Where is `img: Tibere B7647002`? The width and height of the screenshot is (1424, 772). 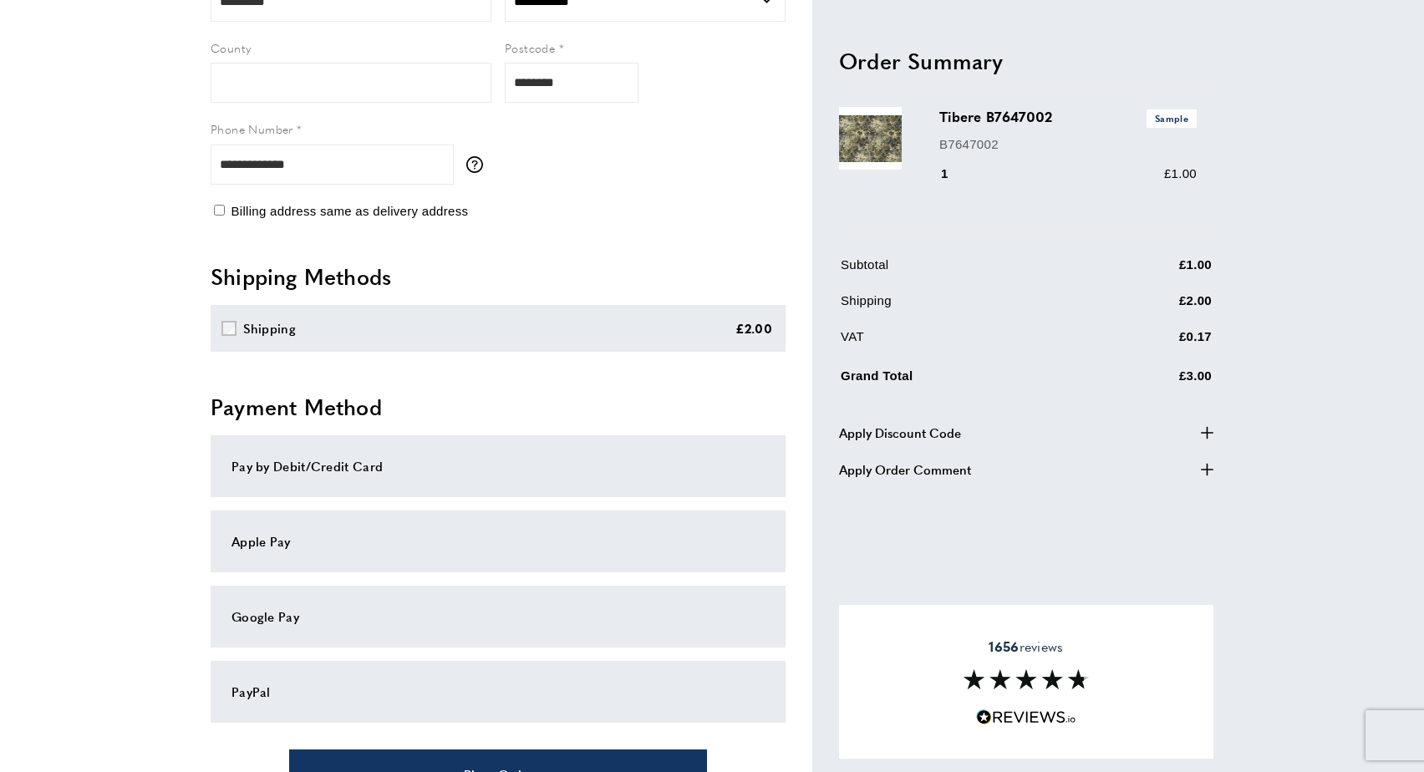 img: Tibere B7647002 is located at coordinates (870, 138).